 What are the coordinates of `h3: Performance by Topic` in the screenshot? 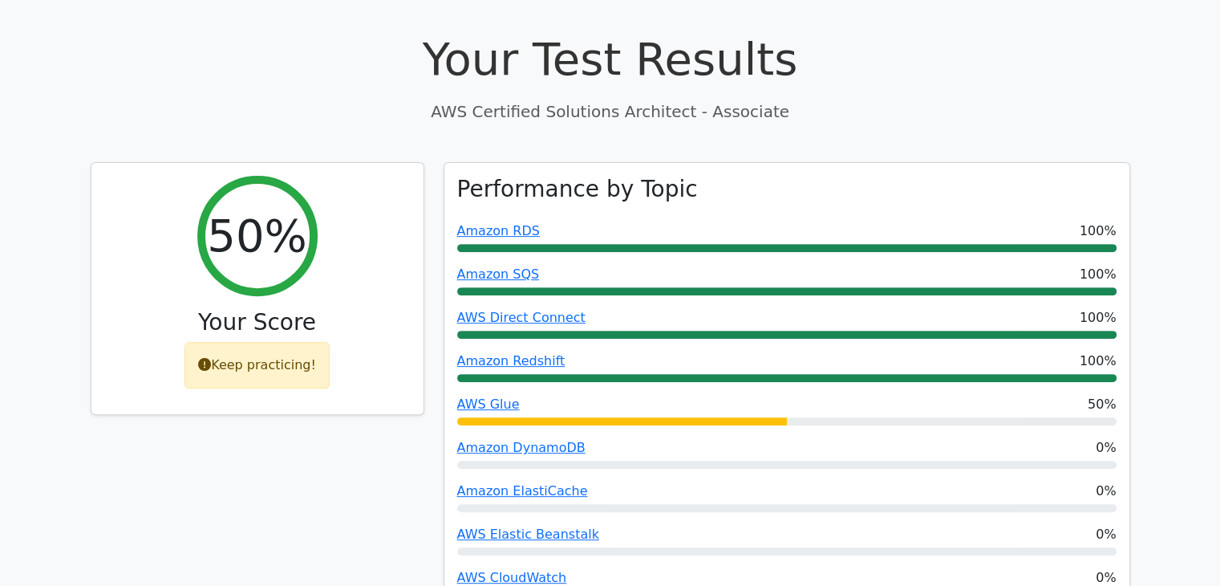 It's located at (578, 189).